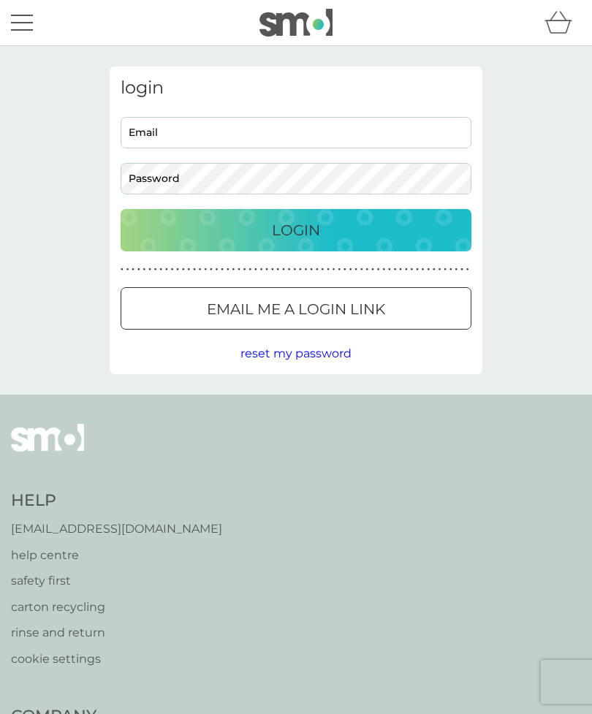 The image size is (592, 714). Describe the element at coordinates (563, 23) in the screenshot. I see `div: basket` at that location.